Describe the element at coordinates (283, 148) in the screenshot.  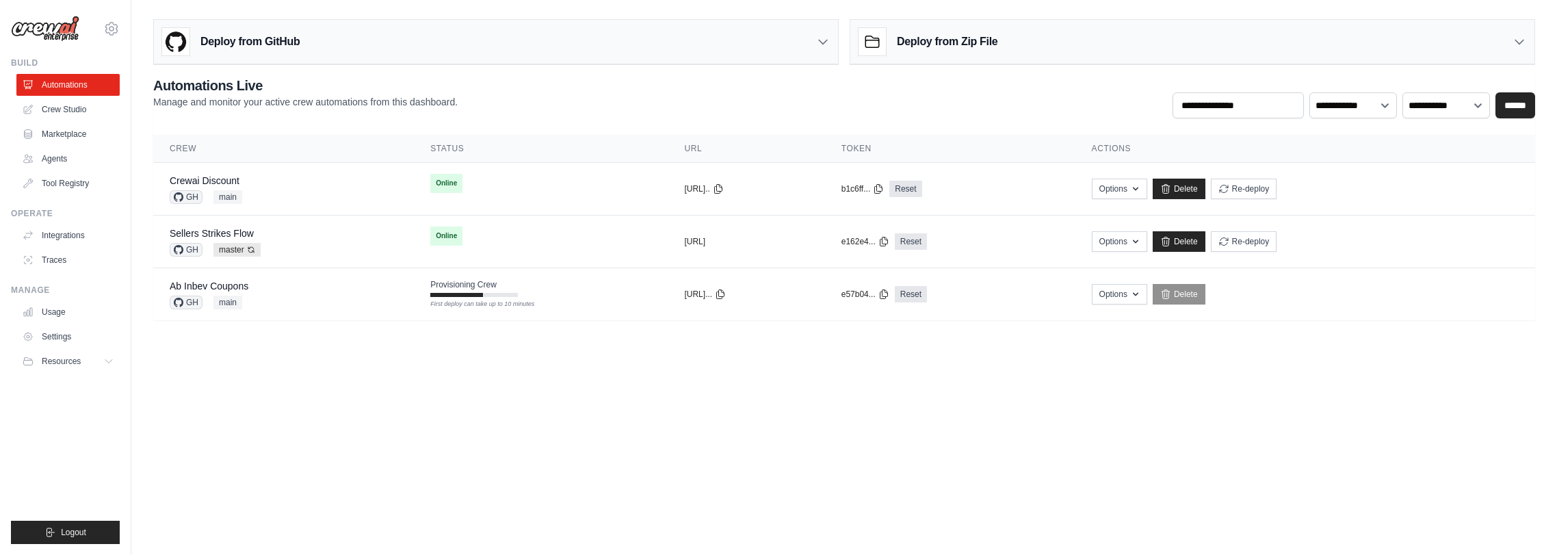
I see `th: Crew` at that location.